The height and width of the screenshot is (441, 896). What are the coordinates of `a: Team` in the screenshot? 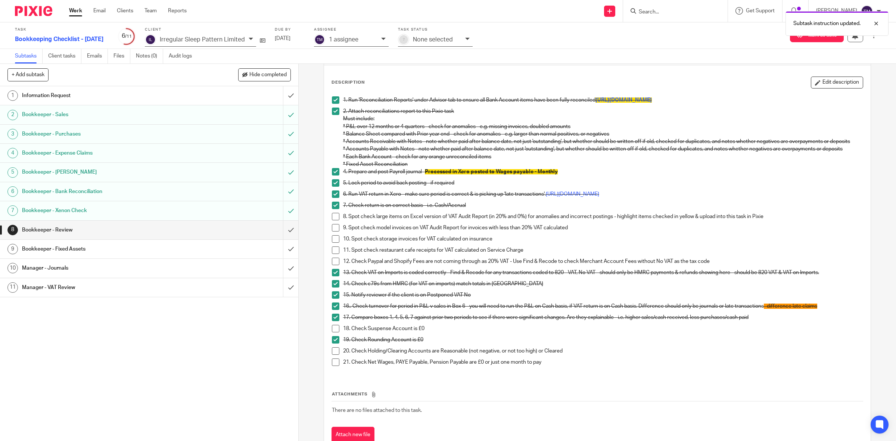 It's located at (150, 11).